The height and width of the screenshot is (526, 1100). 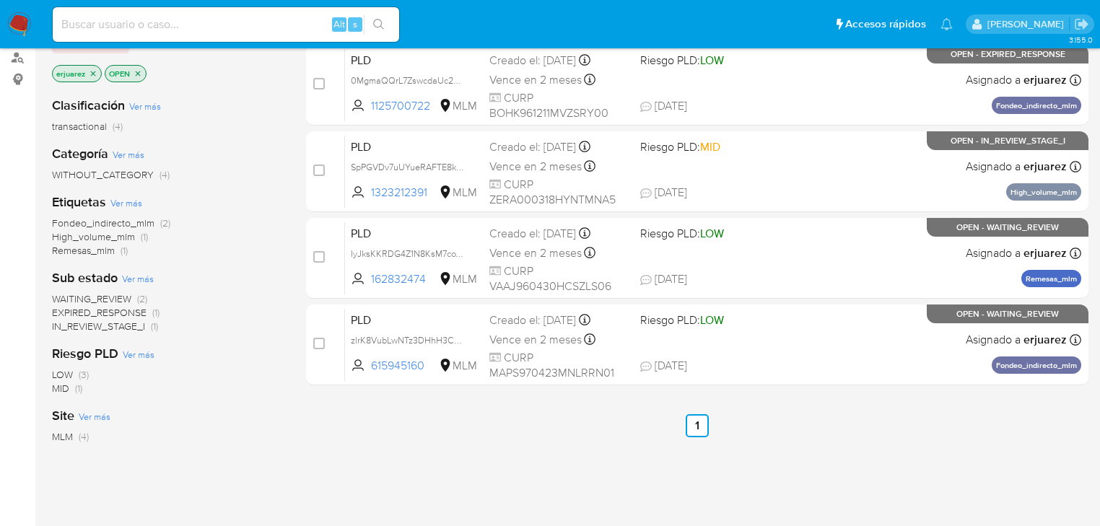 I want to click on p: erika.juarez@mercadolibre.com.mx, so click(x=1028, y=24).